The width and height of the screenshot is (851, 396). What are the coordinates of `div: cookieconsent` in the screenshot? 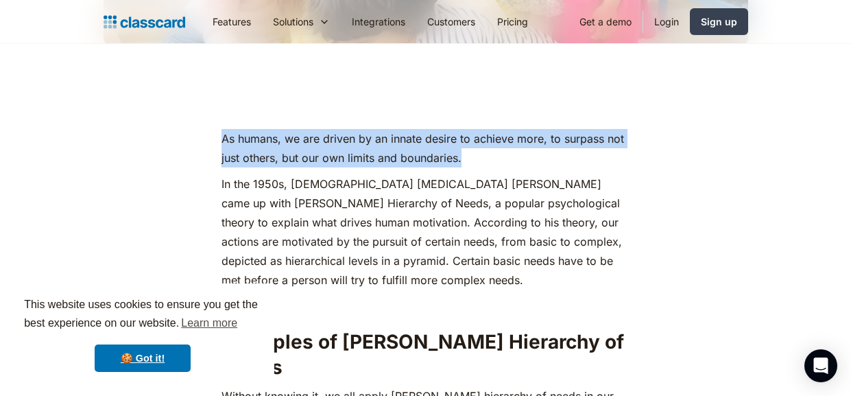 It's located at (143, 334).